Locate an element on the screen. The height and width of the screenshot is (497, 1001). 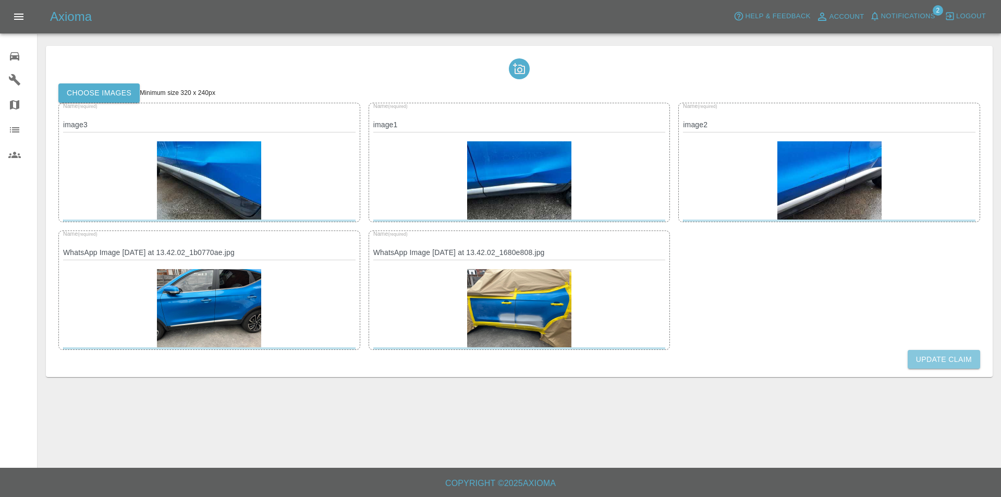
span: Help & Feedback is located at coordinates (777, 16).